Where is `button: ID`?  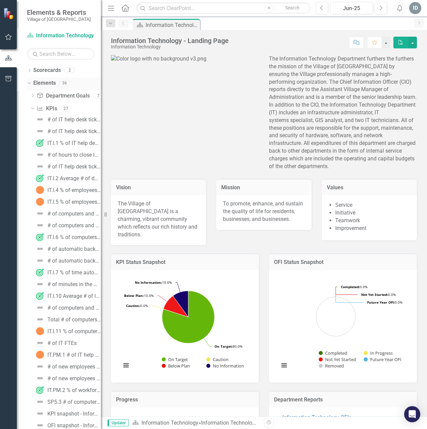
button: ID is located at coordinates (415, 8).